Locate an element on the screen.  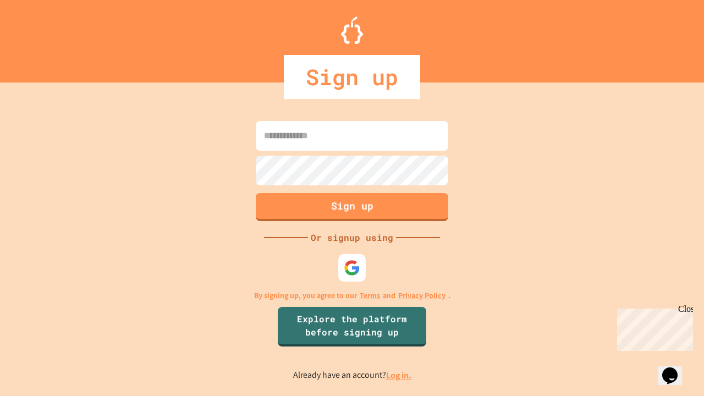
div: Sign up is located at coordinates (352, 77).